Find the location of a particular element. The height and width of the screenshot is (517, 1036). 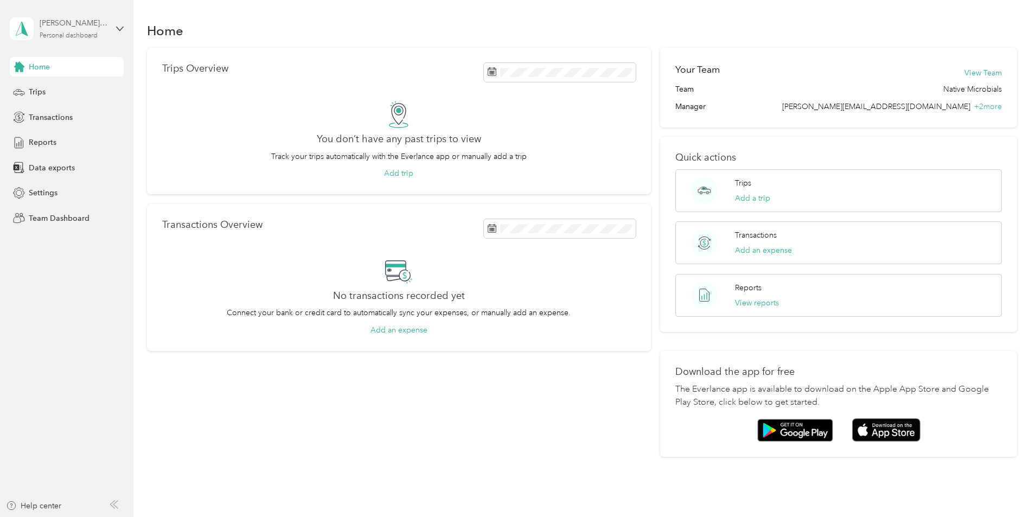

span: Settings is located at coordinates (43, 193).